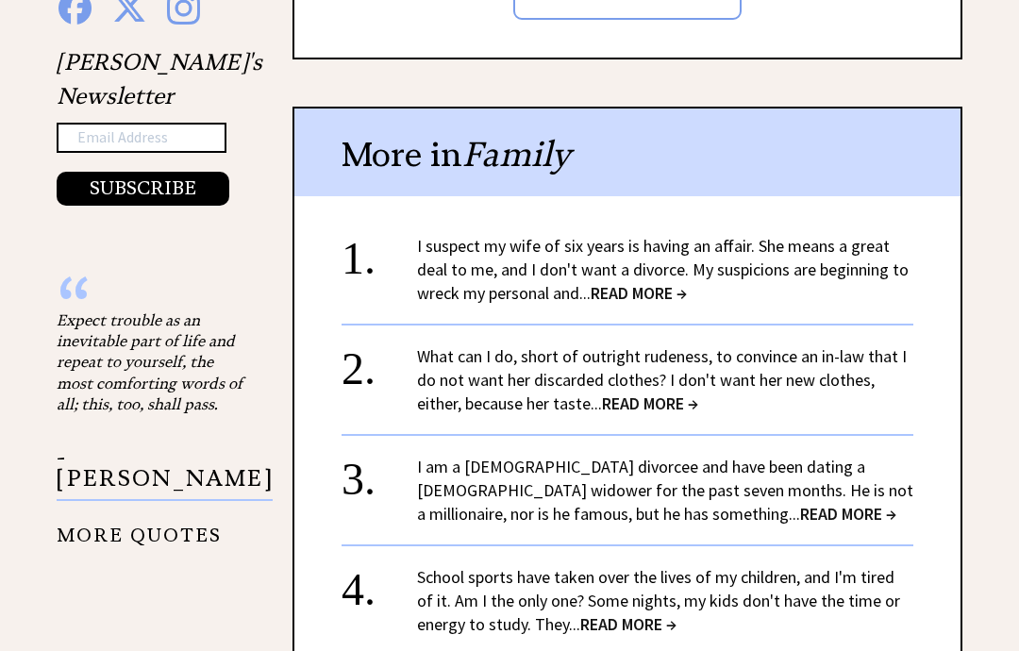 The image size is (1019, 651). Describe the element at coordinates (151, 362) in the screenshot. I see `div: Expect trouble as an inevitable part of life and repeat to yourself, the most comforting words of...` at that location.